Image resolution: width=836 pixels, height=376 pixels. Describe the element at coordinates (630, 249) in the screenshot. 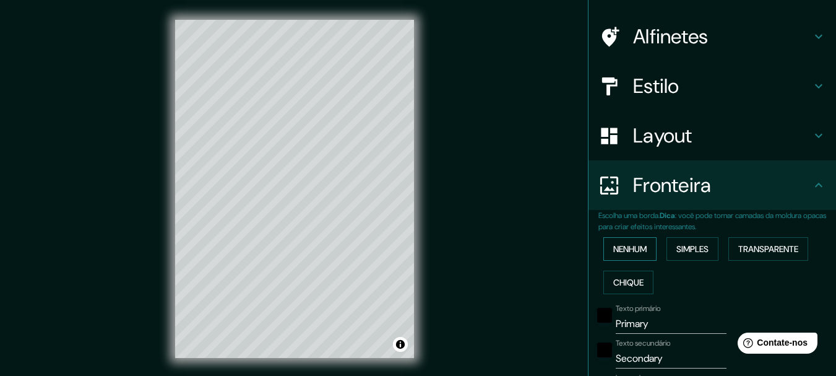

I see `button: Nenhum` at that location.